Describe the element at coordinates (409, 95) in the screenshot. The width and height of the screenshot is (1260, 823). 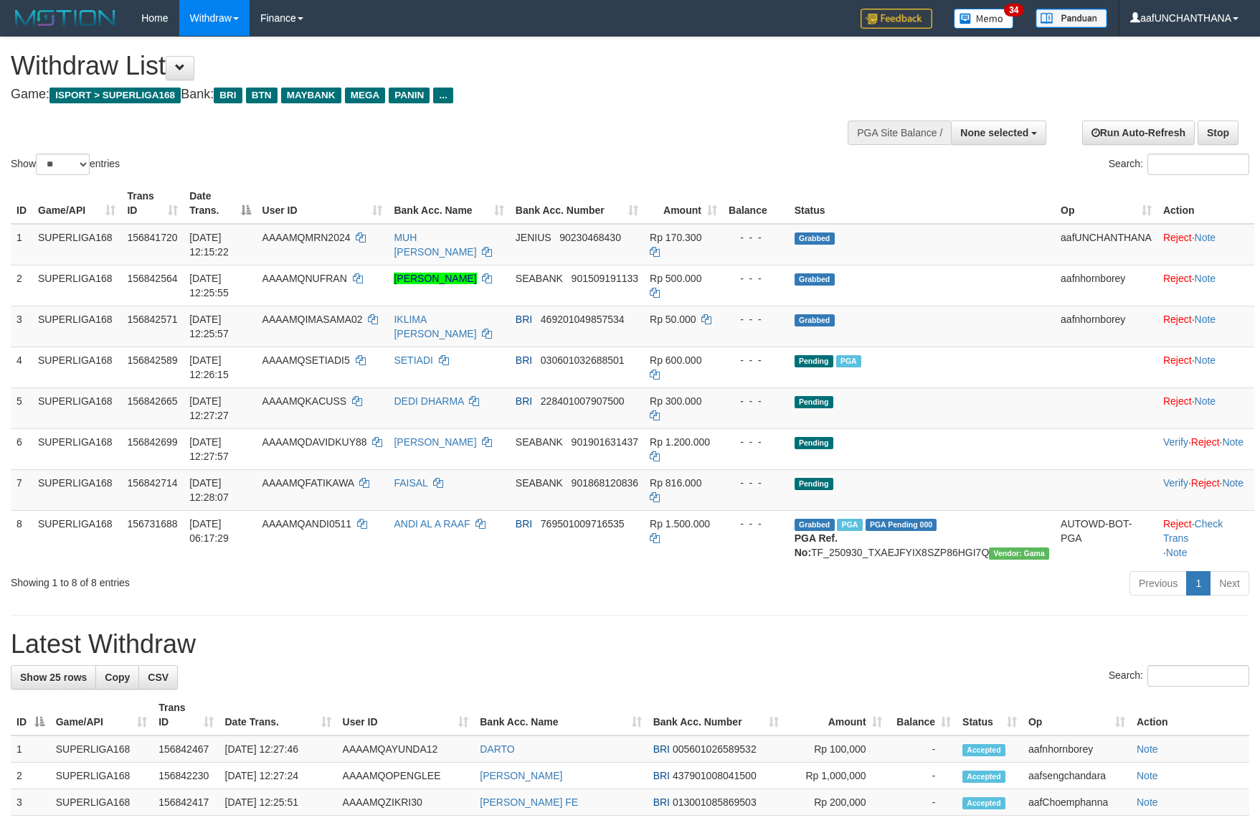
I see `span: PANIN` at that location.